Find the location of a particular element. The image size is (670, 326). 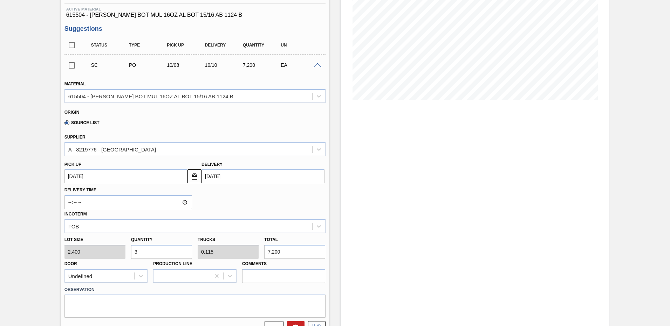

button: locked is located at coordinates (194, 177).